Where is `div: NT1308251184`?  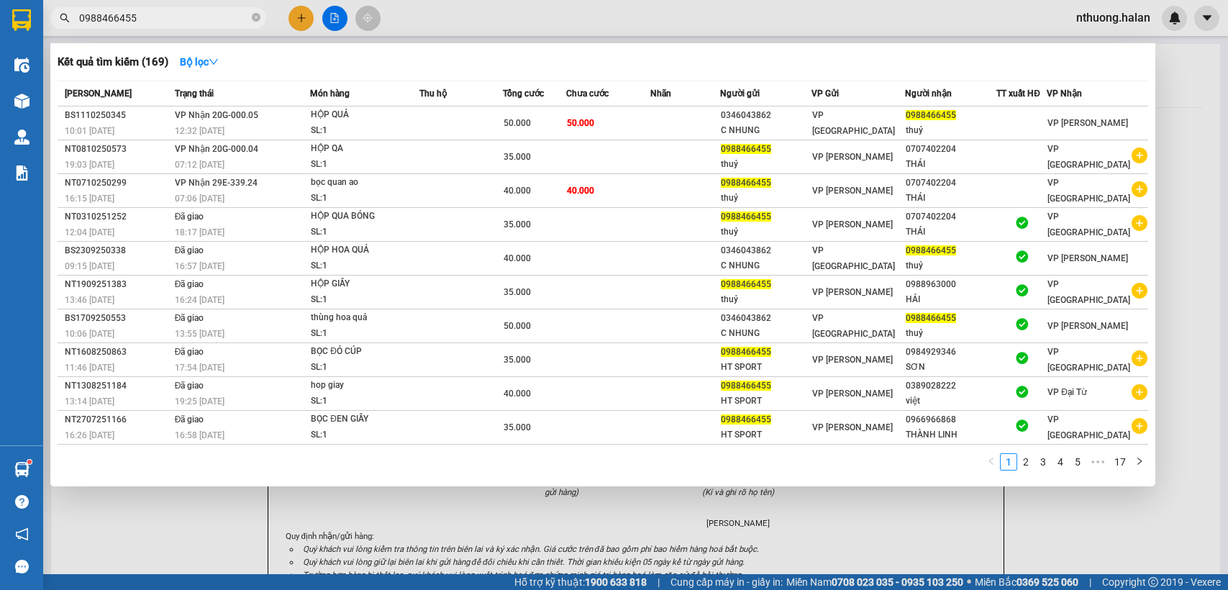
div: NT1308251184 is located at coordinates (117, 386).